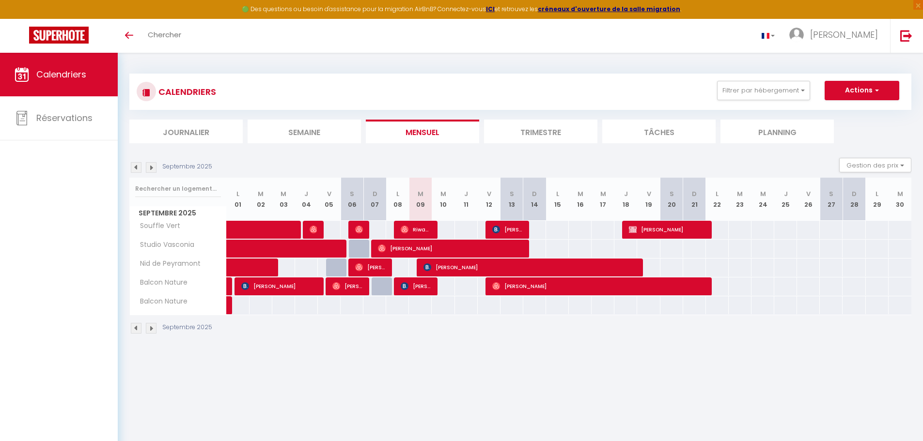 This screenshot has width=923, height=441. Describe the element at coordinates (167, 264) in the screenshot. I see `span: Nid de Peyramont` at that location.